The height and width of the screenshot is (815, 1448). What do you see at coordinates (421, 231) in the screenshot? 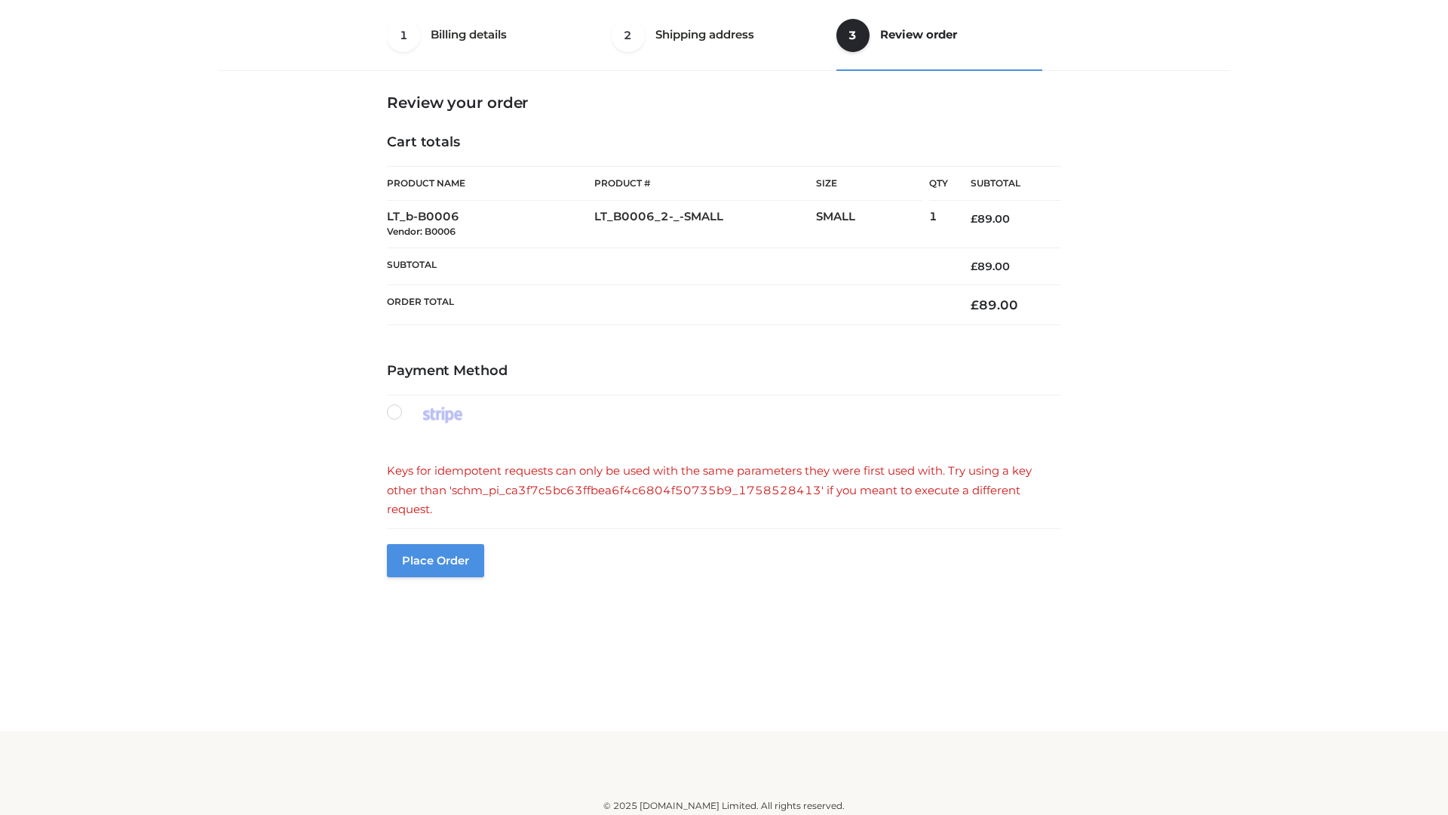
I see `small: Vendor: B0006` at bounding box center [421, 231].